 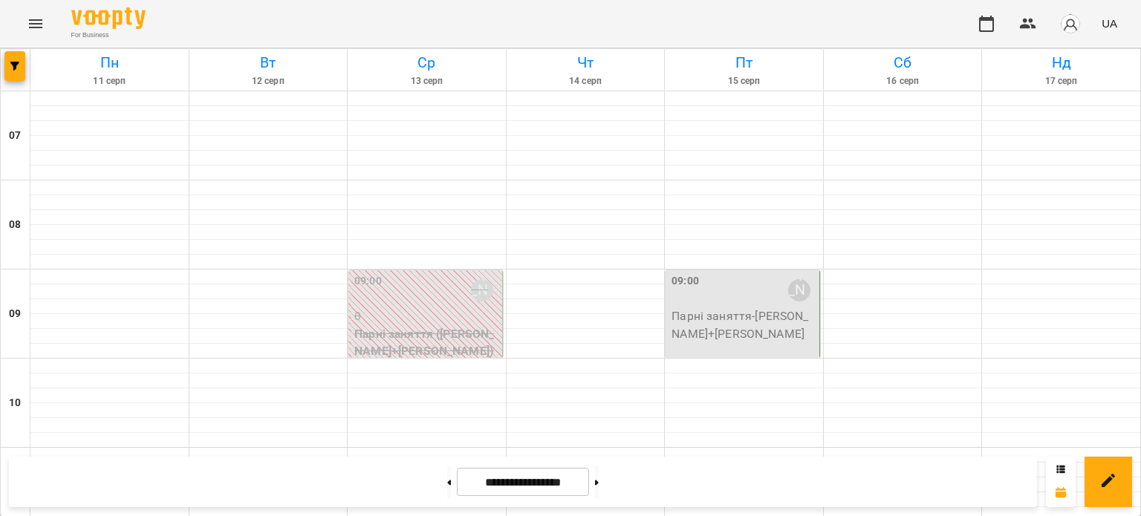 I want to click on h6: Нд, so click(x=1061, y=62).